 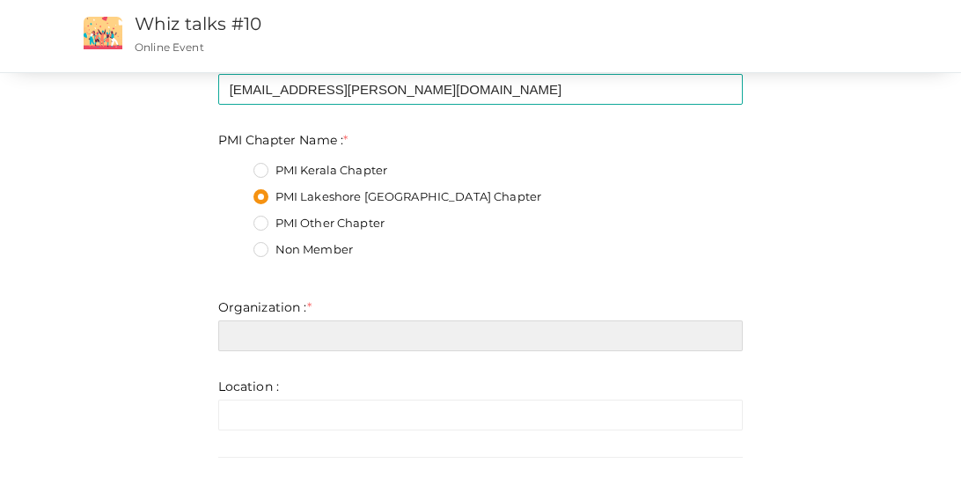 I want to click on img: event2.png, so click(x=103, y=33).